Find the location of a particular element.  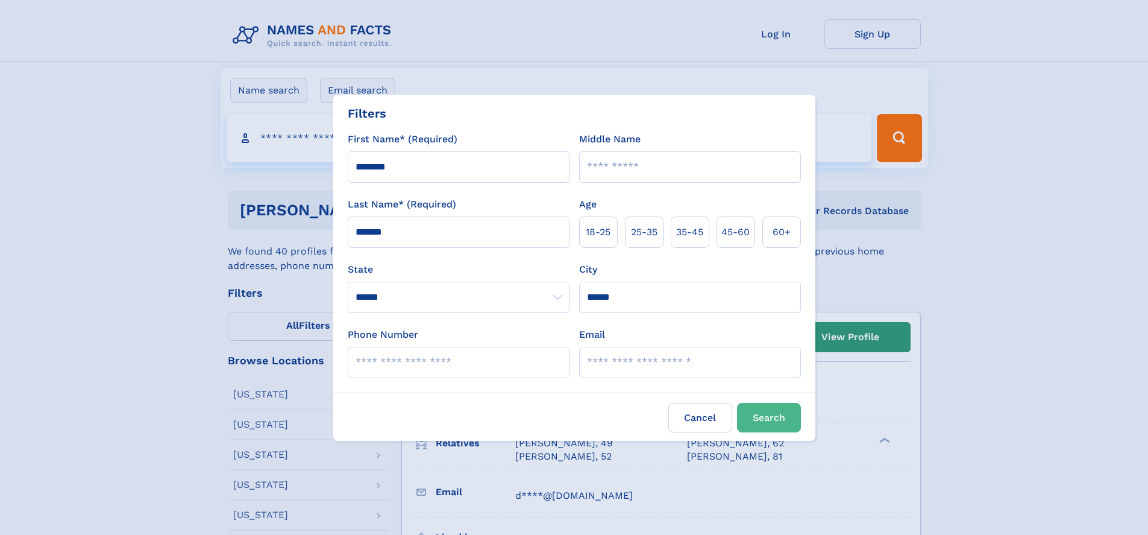

label: Last Name* (Required) is located at coordinates (402, 204).